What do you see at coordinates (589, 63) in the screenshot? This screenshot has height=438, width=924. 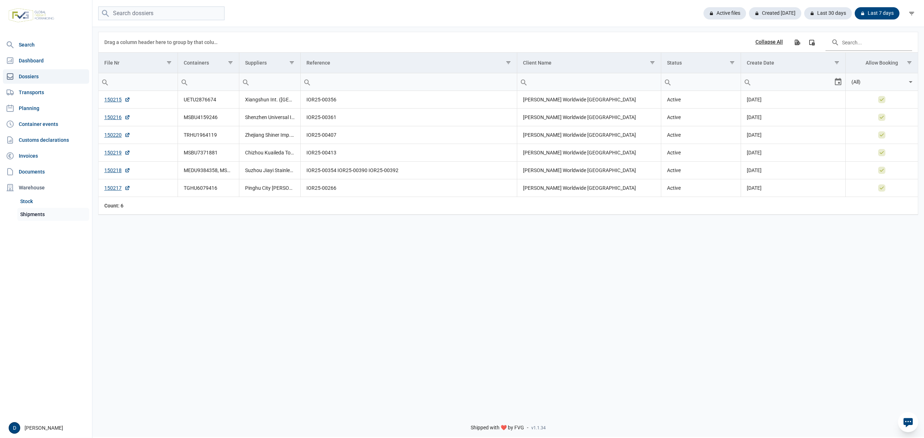 I see `td: Column Client Name` at bounding box center [589, 63].